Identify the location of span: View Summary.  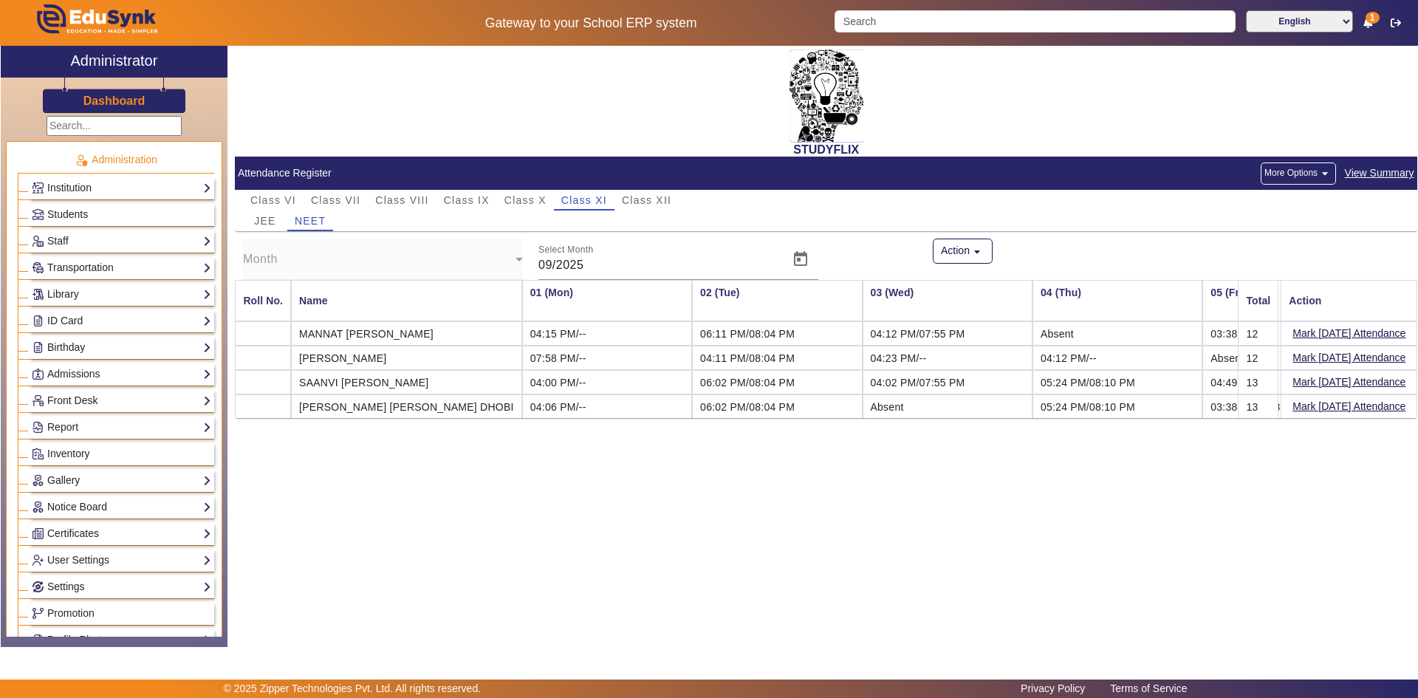
(1380, 173).